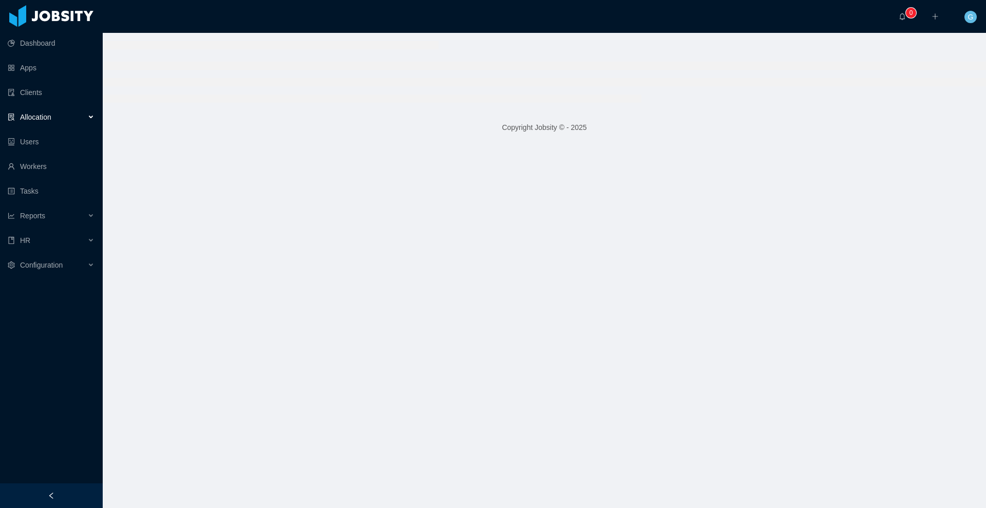 Image resolution: width=986 pixels, height=508 pixels. What do you see at coordinates (11, 117) in the screenshot?
I see `i: icon: solution` at bounding box center [11, 117].